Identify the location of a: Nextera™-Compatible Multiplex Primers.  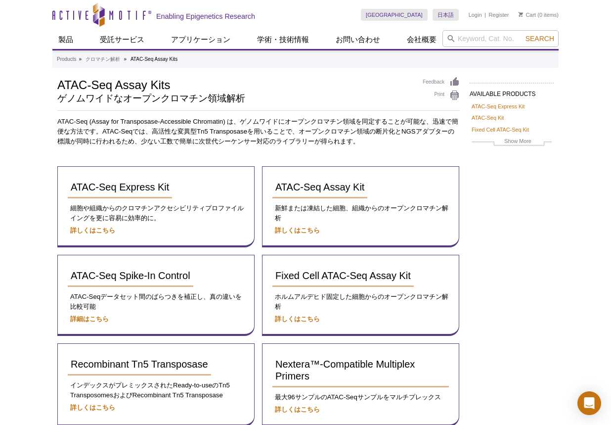
(361, 370).